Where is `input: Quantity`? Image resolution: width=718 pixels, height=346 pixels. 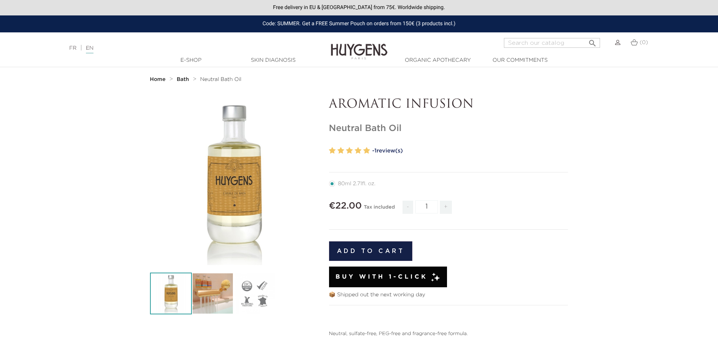
input: Quantity is located at coordinates (427, 207).